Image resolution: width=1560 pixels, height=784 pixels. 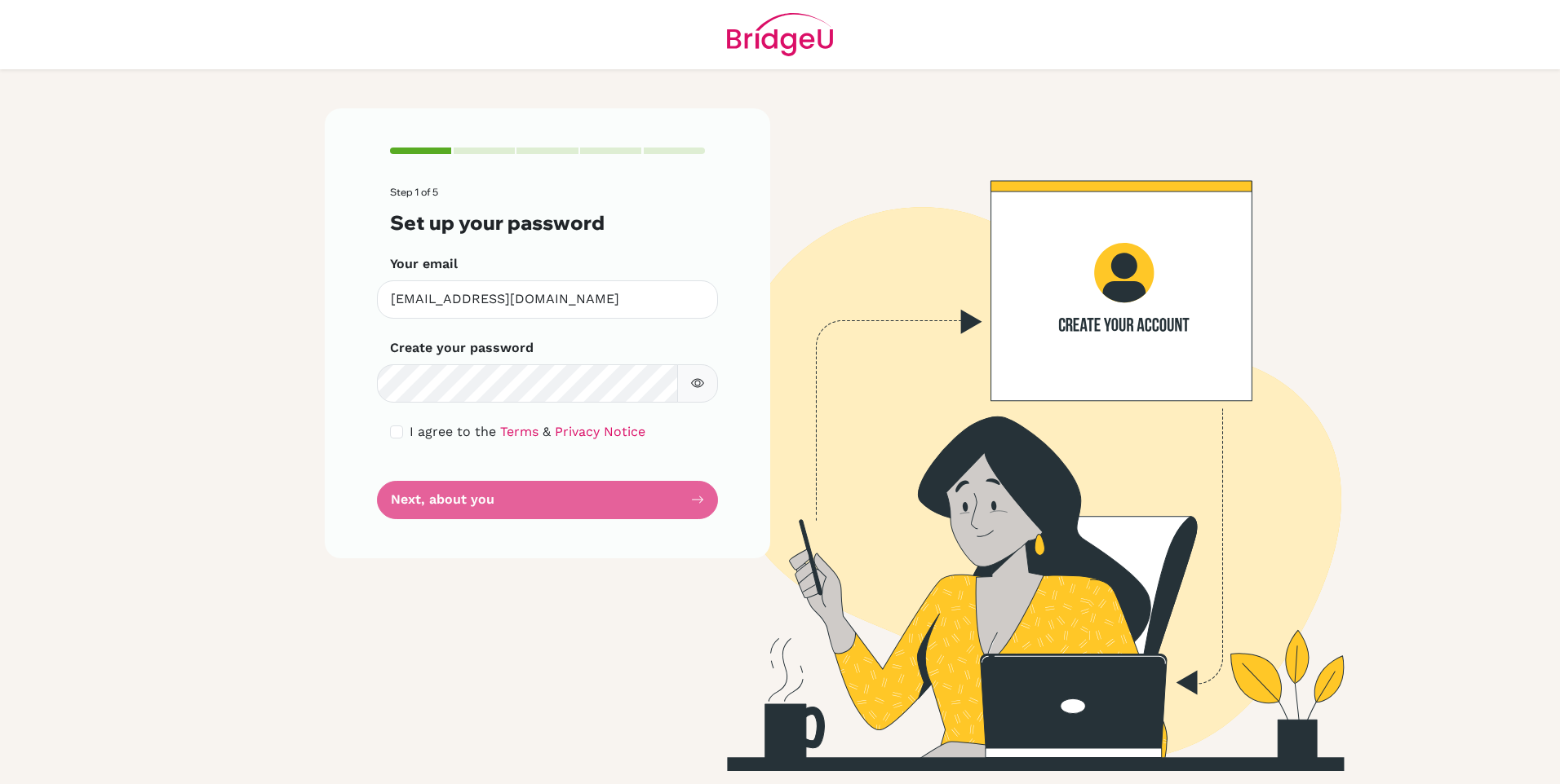 I want to click on span: Step 1 of 5, so click(x=413, y=192).